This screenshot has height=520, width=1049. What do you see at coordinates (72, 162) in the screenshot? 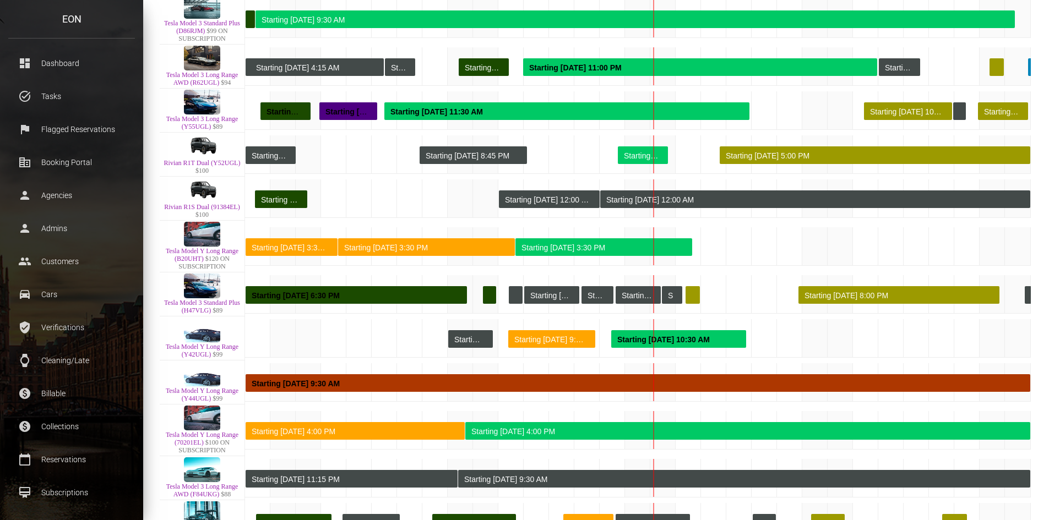
I see `a: corporate_fare Booking Portal` at bounding box center [72, 162].